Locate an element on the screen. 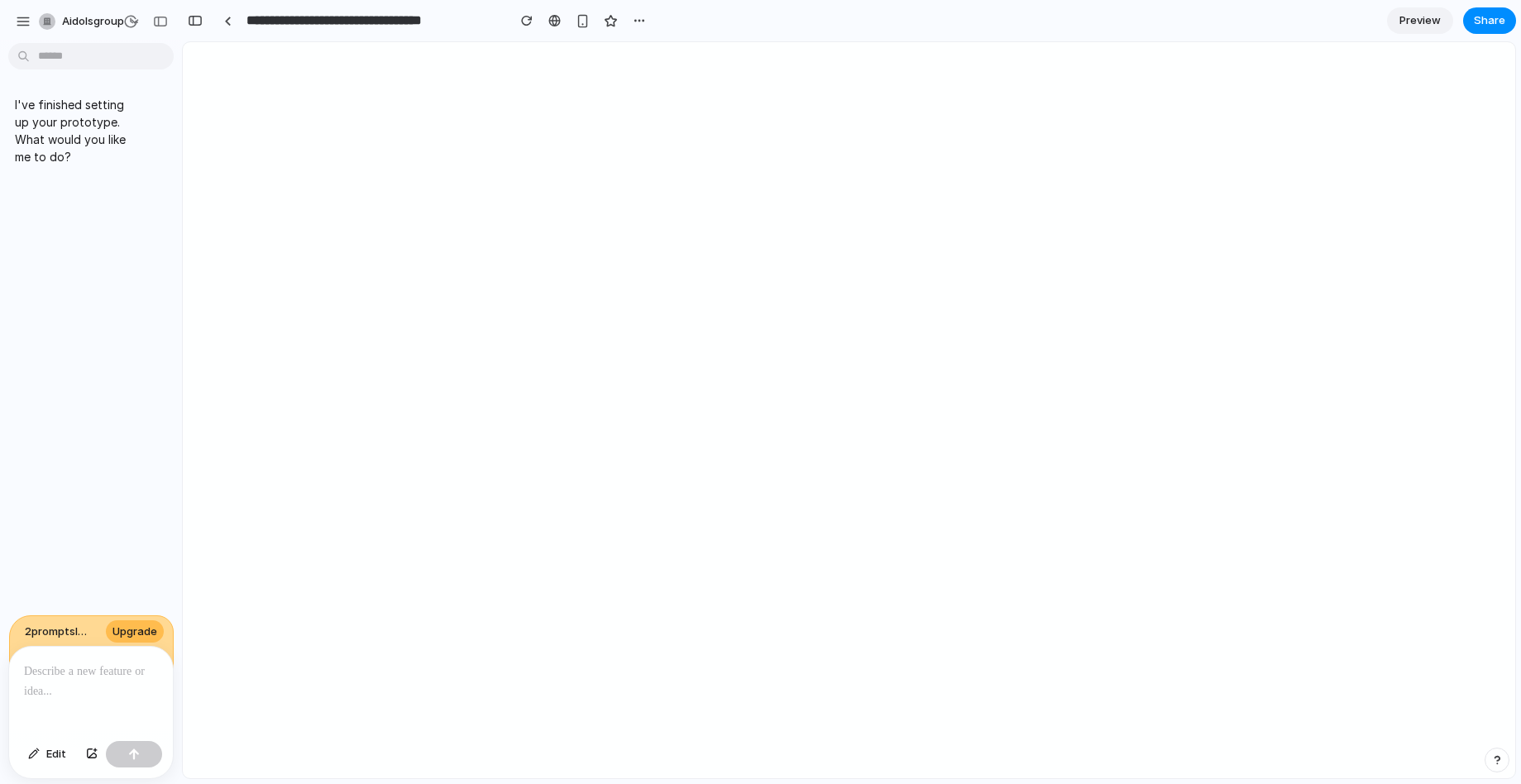 The height and width of the screenshot is (784, 1521). button: Share is located at coordinates (1489, 21).